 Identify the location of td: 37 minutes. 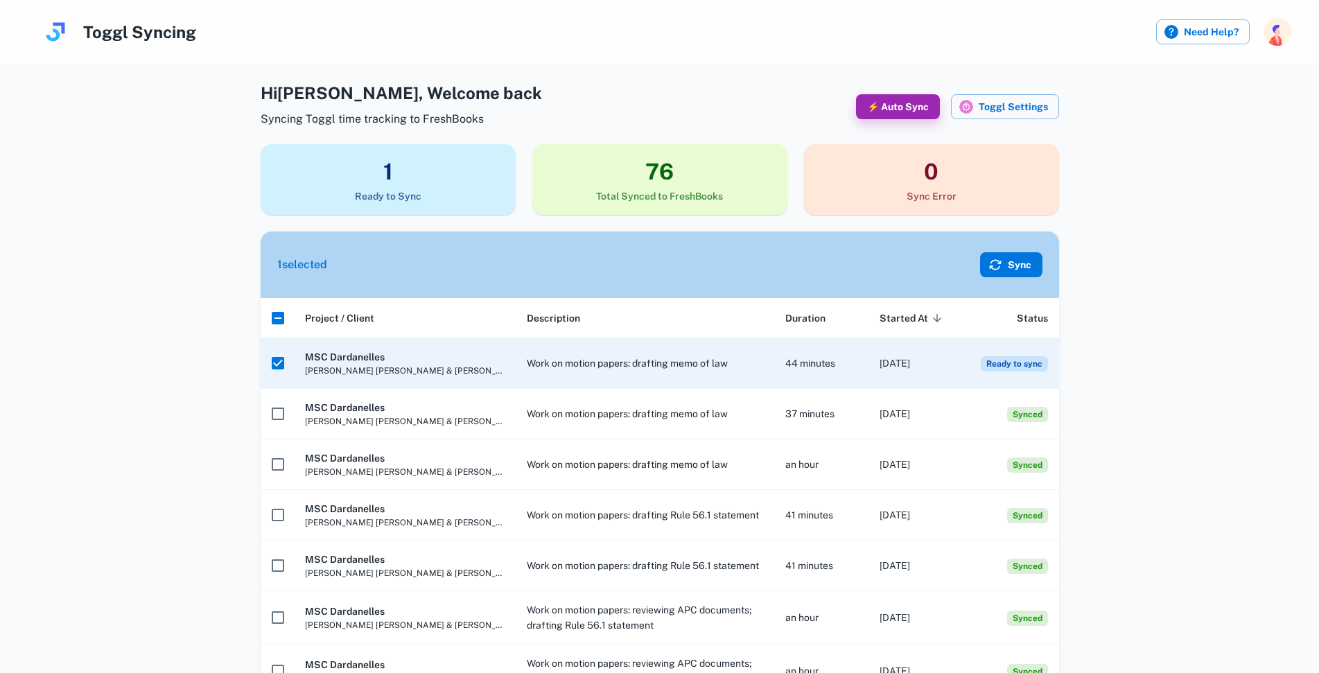
(821, 414).